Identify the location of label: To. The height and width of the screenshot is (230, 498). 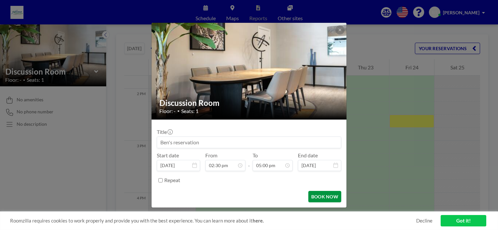
(255, 155).